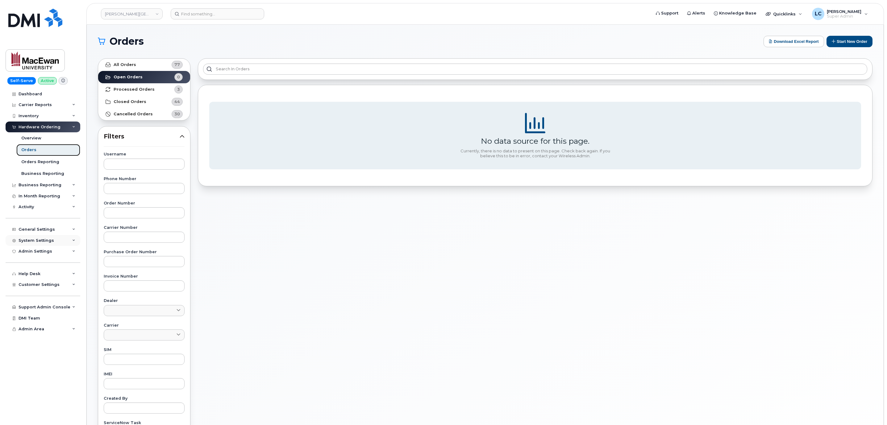  I want to click on label: Created By, so click(144, 399).